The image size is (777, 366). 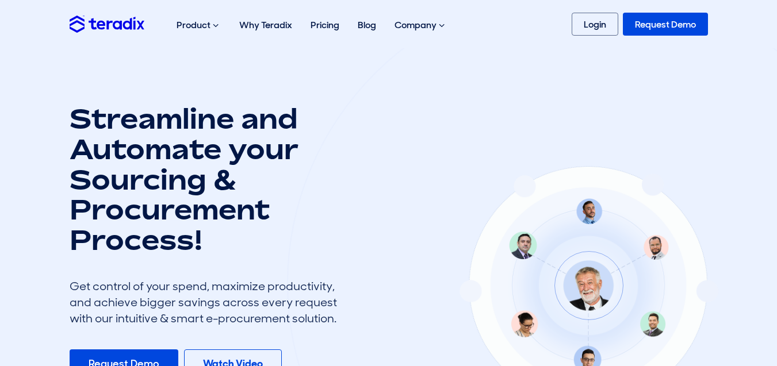 I want to click on a: Pricing, so click(x=325, y=25).